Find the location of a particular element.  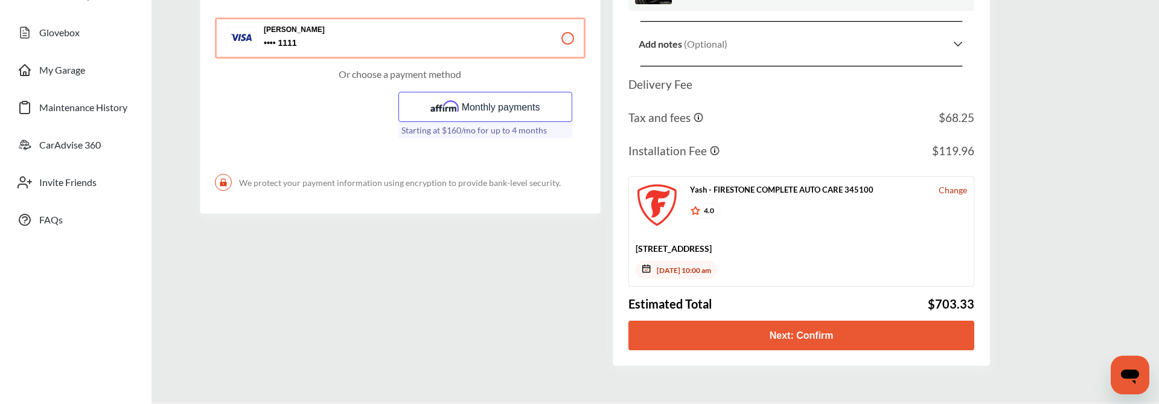

a: Maintenance History is located at coordinates (75, 107).